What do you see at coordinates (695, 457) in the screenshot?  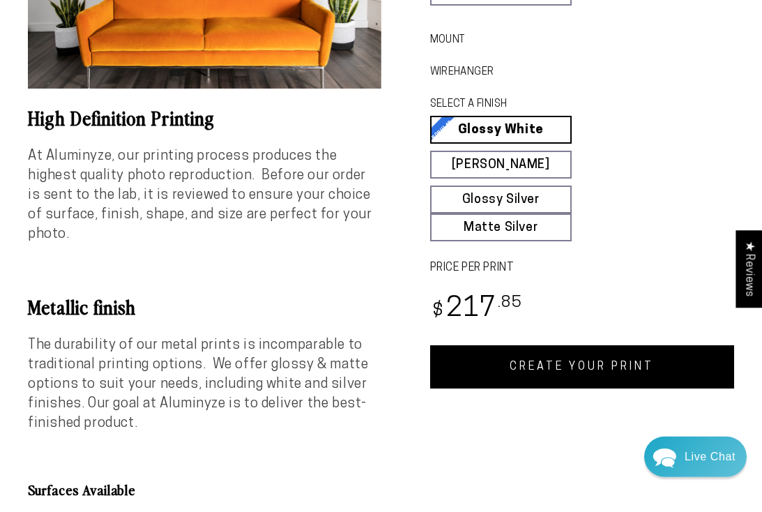 I see `div: Chat widget toggle` at bounding box center [695, 457].